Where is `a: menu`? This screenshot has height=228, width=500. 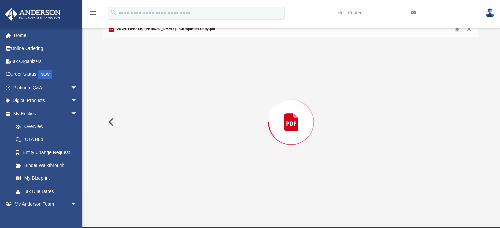 a: menu is located at coordinates (93, 15).